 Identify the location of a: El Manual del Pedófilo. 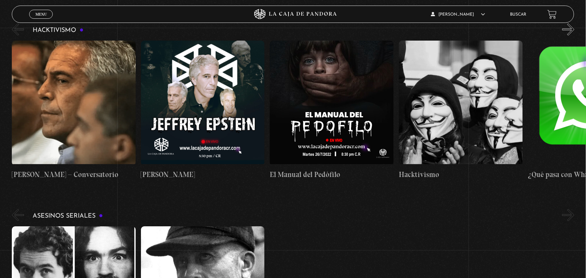
(332, 110).